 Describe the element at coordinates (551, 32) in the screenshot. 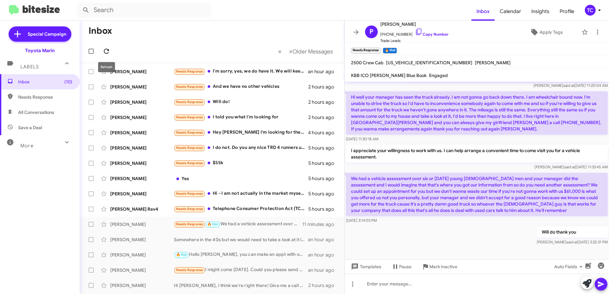

I see `span: Apply Tags` at that location.